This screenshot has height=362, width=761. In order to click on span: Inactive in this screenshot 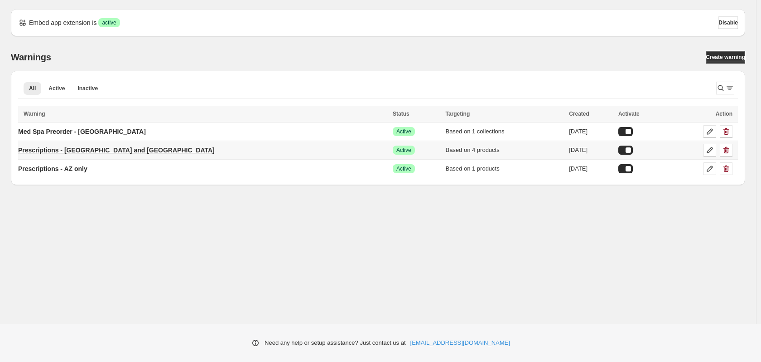, I will do `click(87, 88)`.